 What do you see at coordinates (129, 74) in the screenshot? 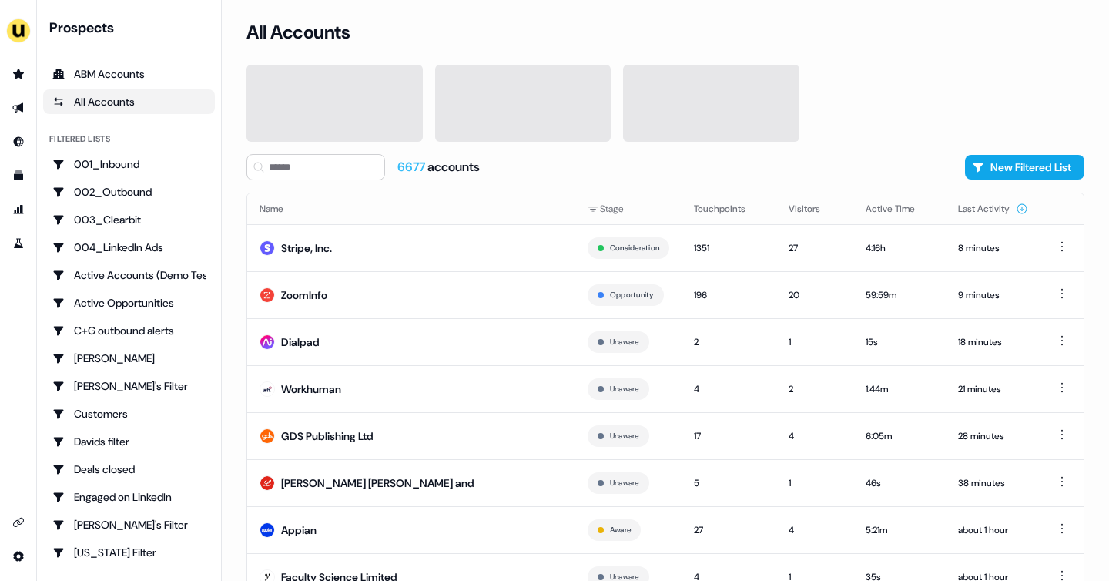
I see `div: ABM Accounts` at bounding box center [129, 74].